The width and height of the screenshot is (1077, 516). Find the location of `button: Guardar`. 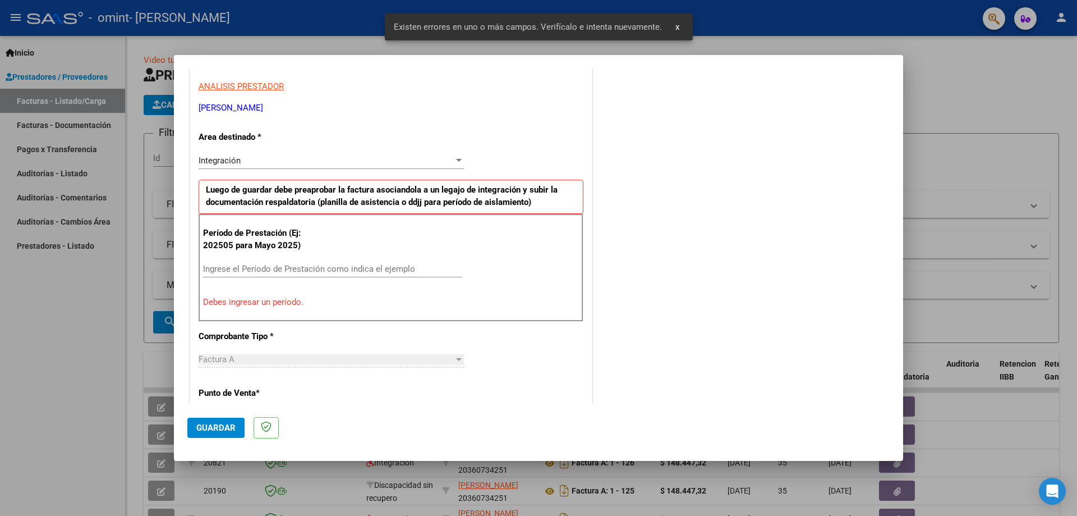

button: Guardar is located at coordinates (216, 428).